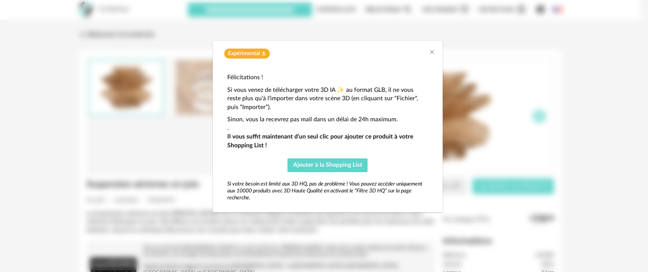  I want to click on span: Expérimental, so click(244, 54).